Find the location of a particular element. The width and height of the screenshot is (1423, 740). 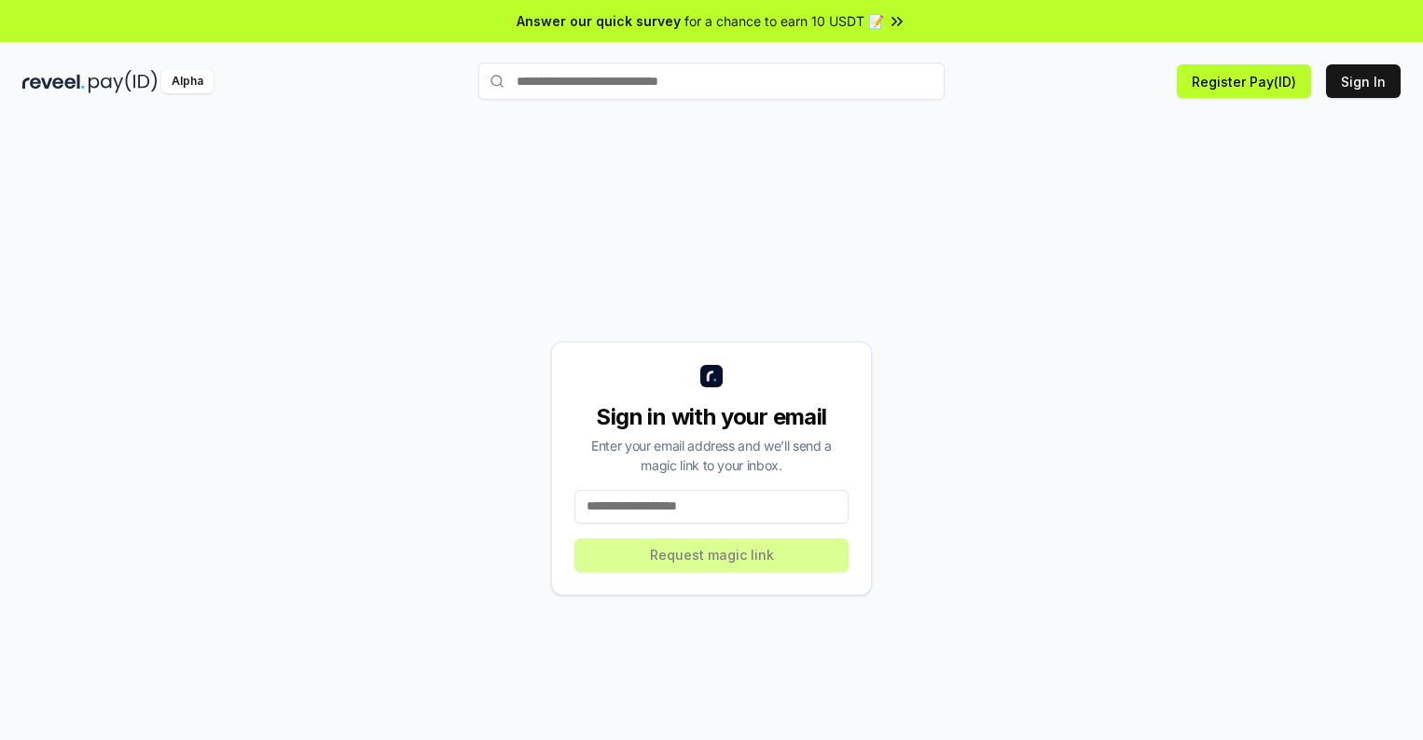

button: Register Pay(ID) is located at coordinates (1244, 81).